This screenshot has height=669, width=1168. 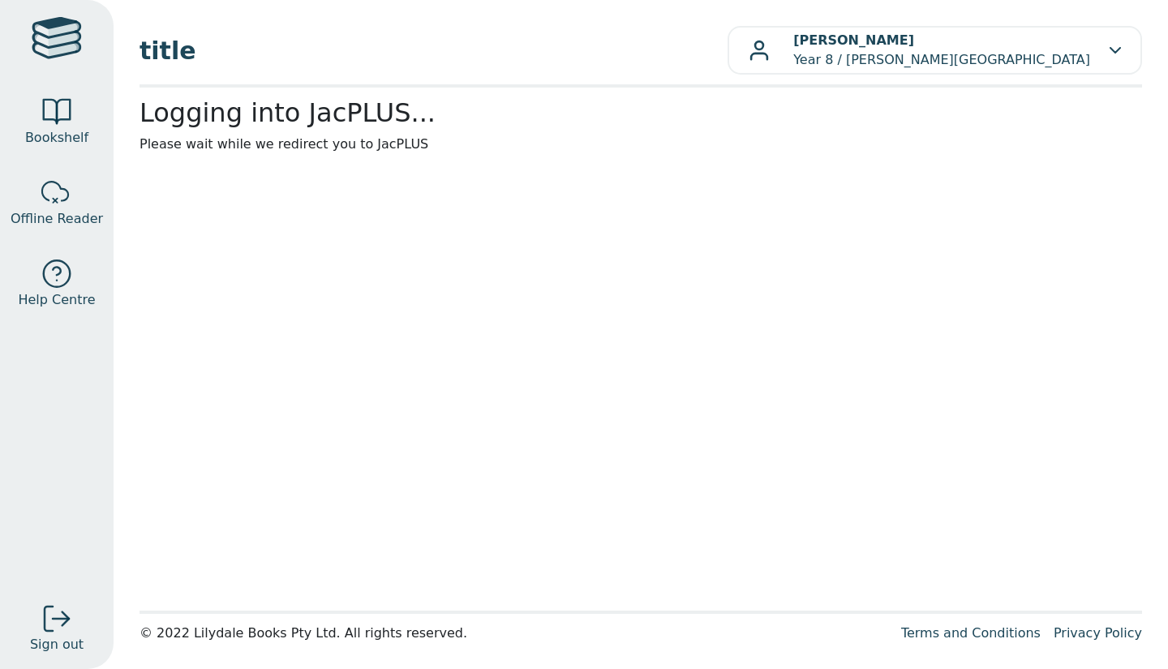 I want to click on a: Terms and Conditions, so click(x=971, y=633).